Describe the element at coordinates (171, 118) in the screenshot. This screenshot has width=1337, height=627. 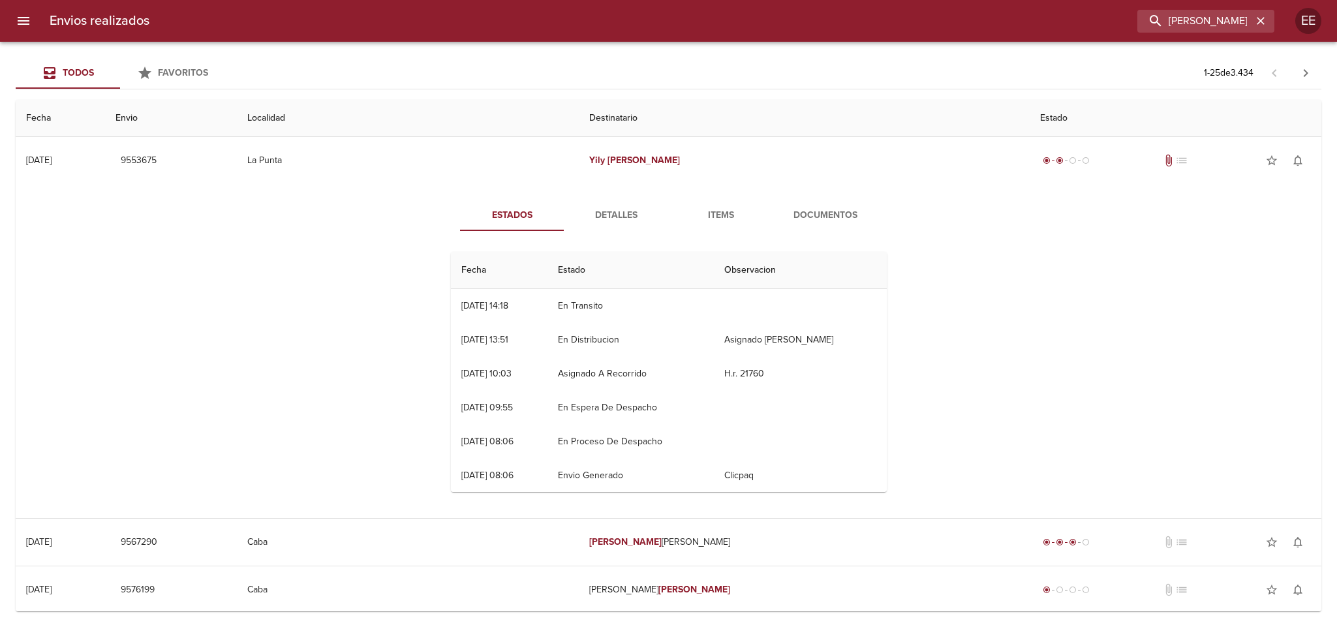
I see `th: Envio` at that location.